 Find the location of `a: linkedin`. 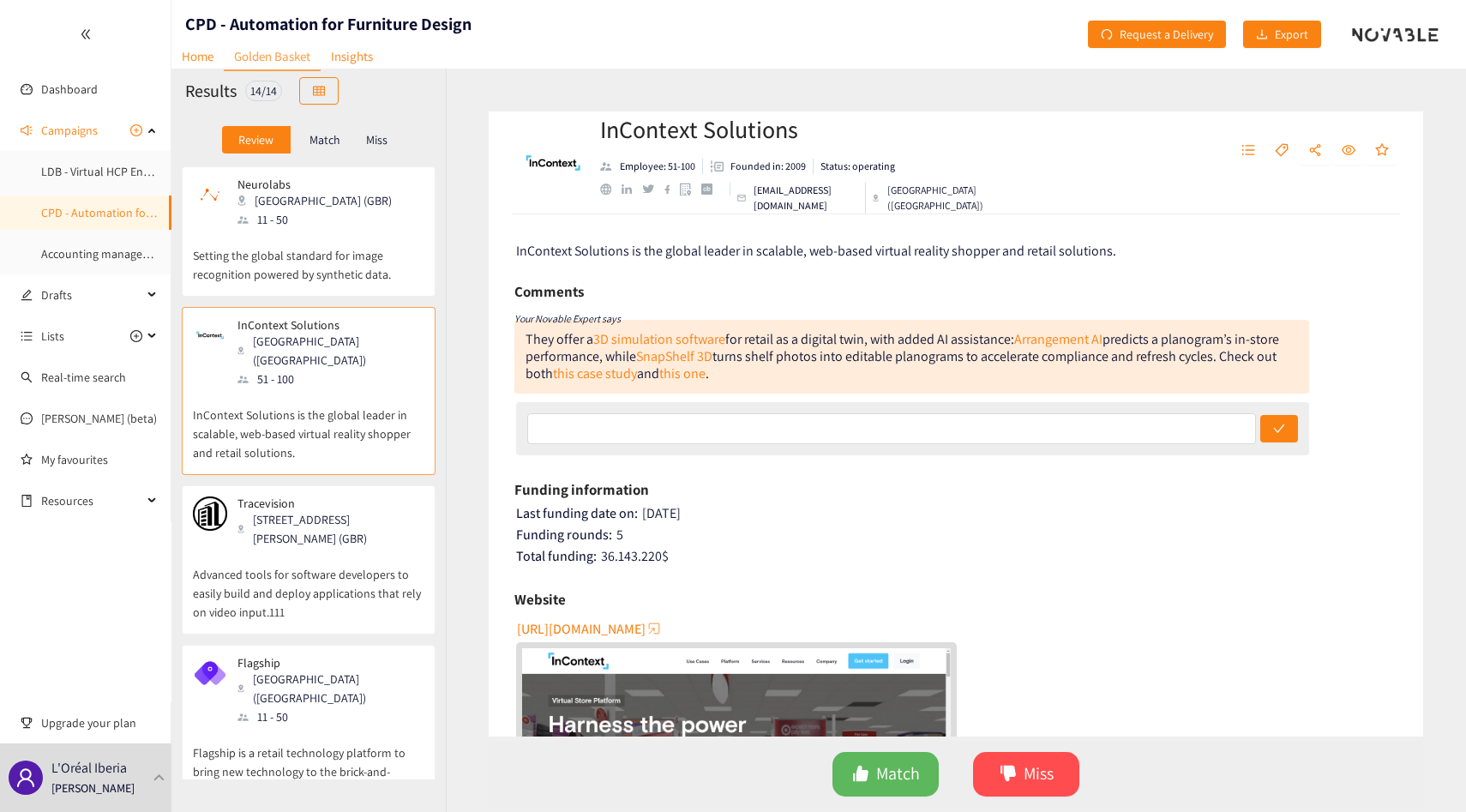

a: linkedin is located at coordinates (632, 189).